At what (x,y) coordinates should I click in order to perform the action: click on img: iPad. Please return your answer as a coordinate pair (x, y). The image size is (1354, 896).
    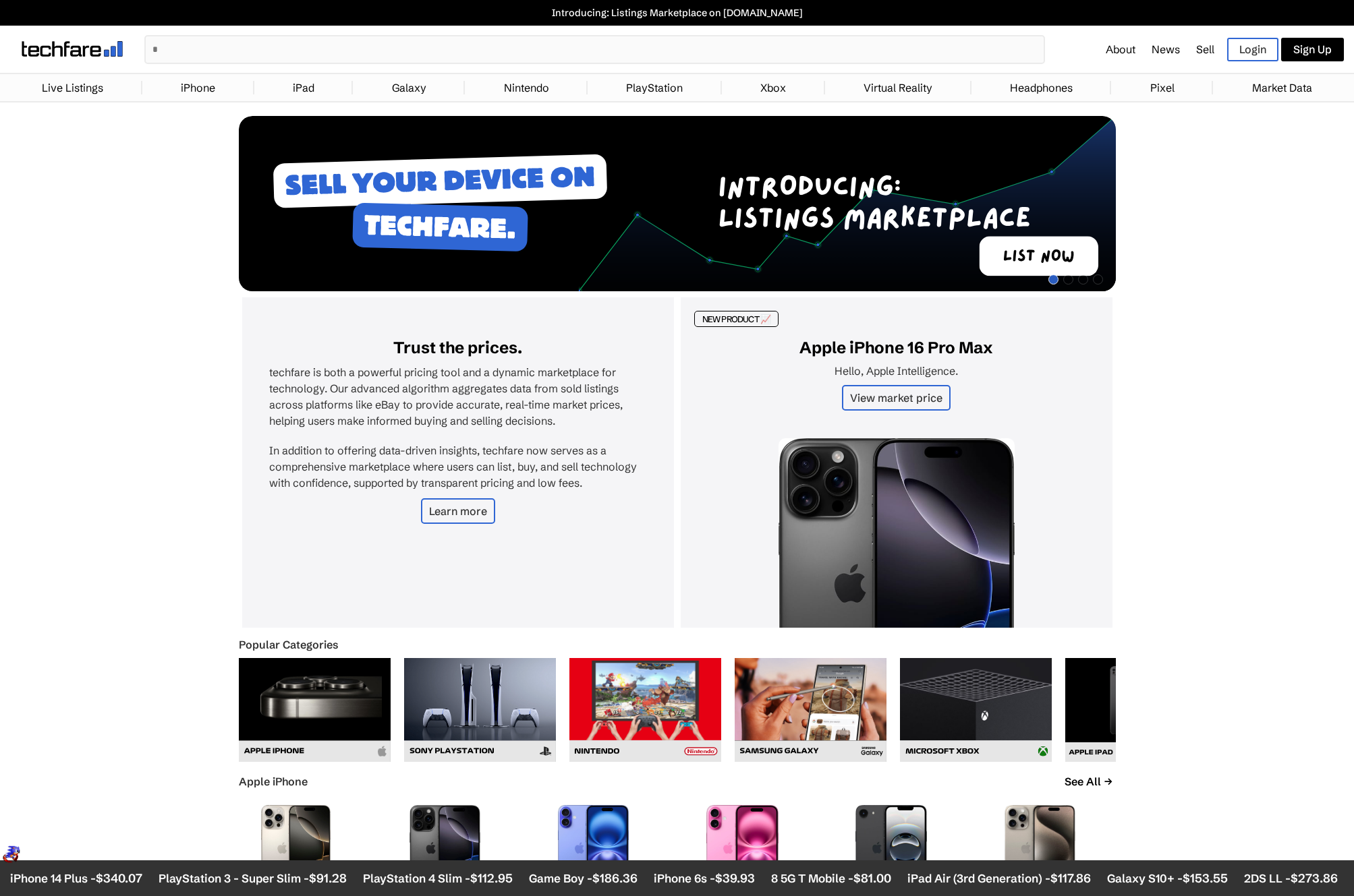
    Looking at the image, I should click on (1141, 710).